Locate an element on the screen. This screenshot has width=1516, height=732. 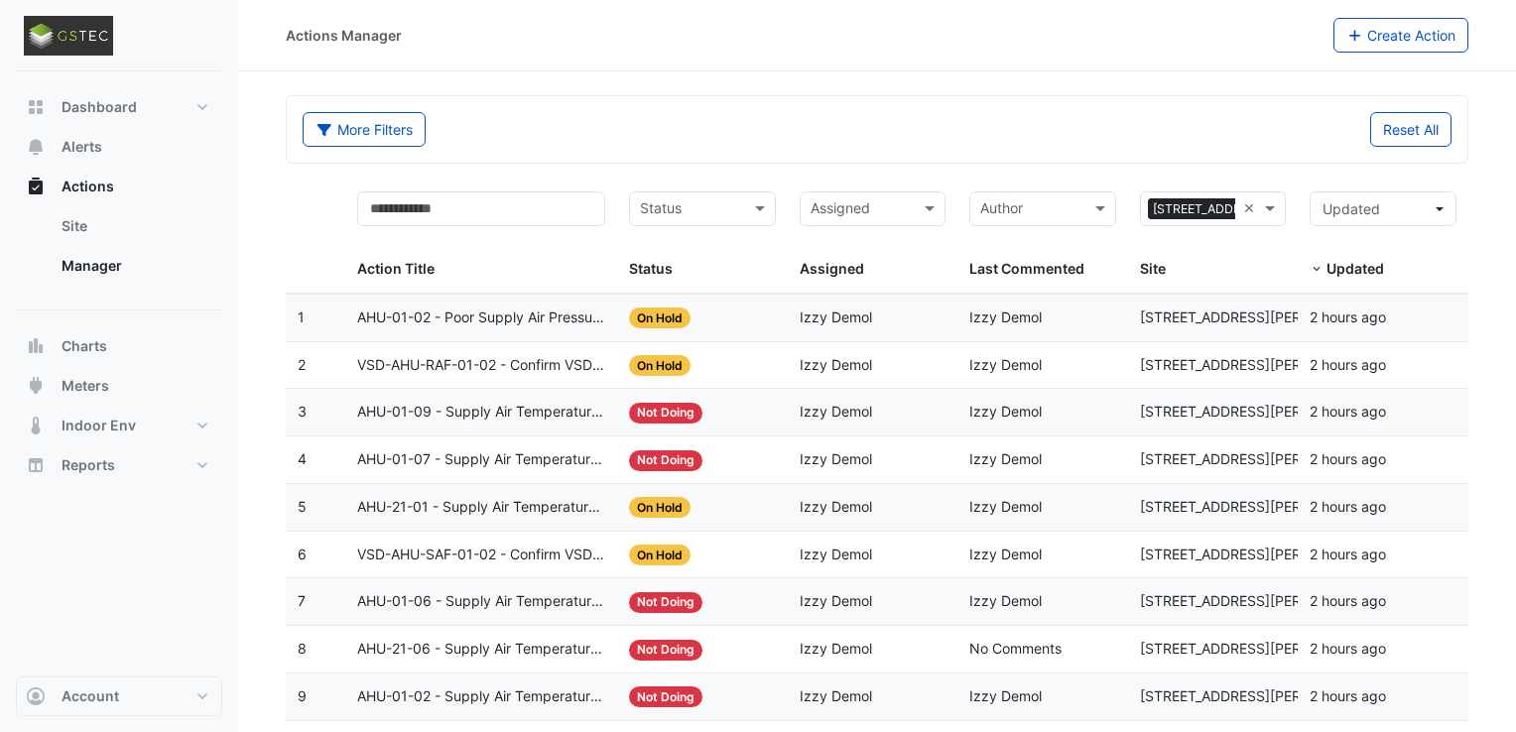
span: Status is located at coordinates (651, 268).